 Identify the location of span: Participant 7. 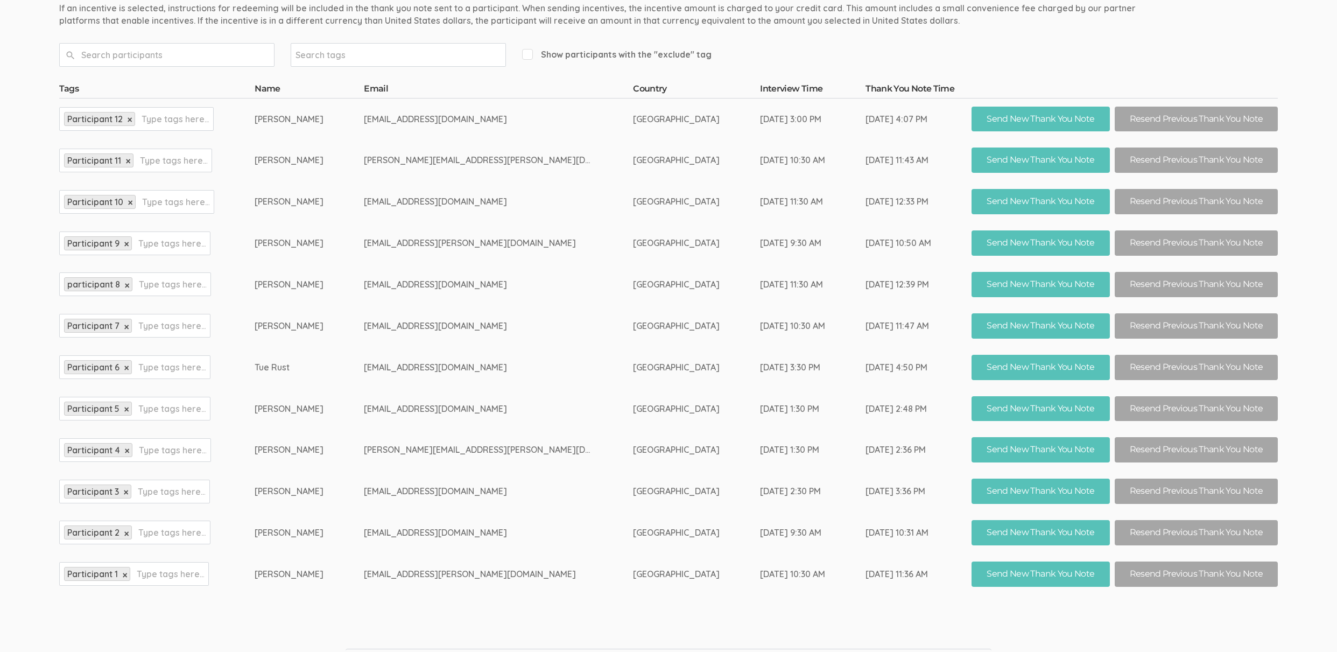
(93, 326).